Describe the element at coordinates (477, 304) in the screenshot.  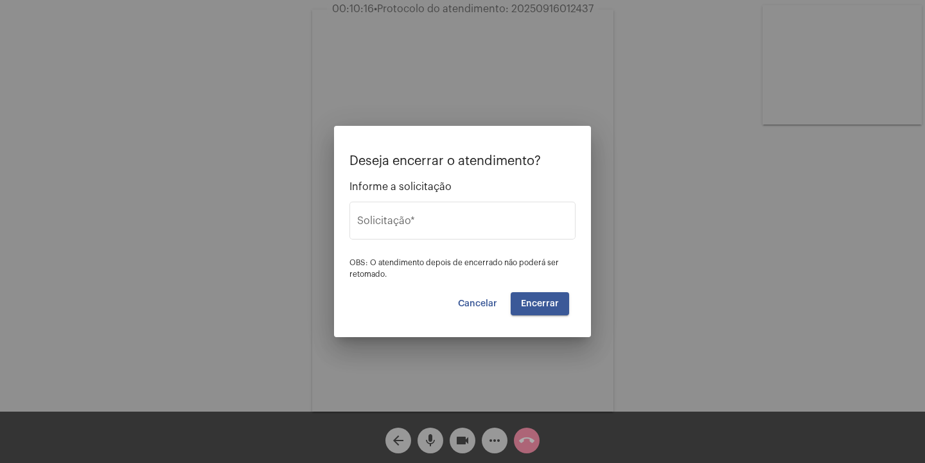
I see `button: Cancelar` at that location.